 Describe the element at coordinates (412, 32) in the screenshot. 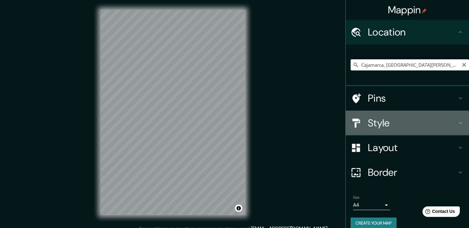

I see `h4: Location` at that location.